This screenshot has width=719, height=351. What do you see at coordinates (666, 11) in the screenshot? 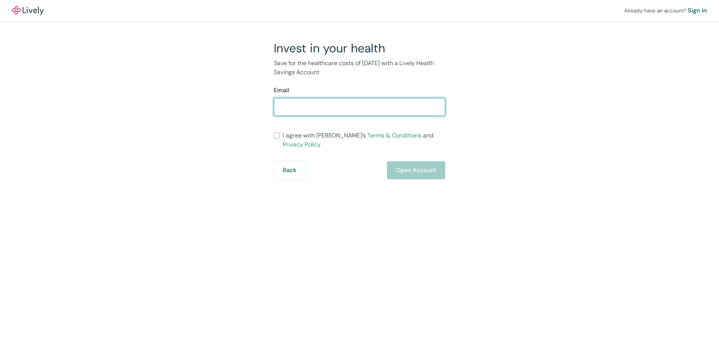
I see `div: Already have an account?` at bounding box center [666, 11].